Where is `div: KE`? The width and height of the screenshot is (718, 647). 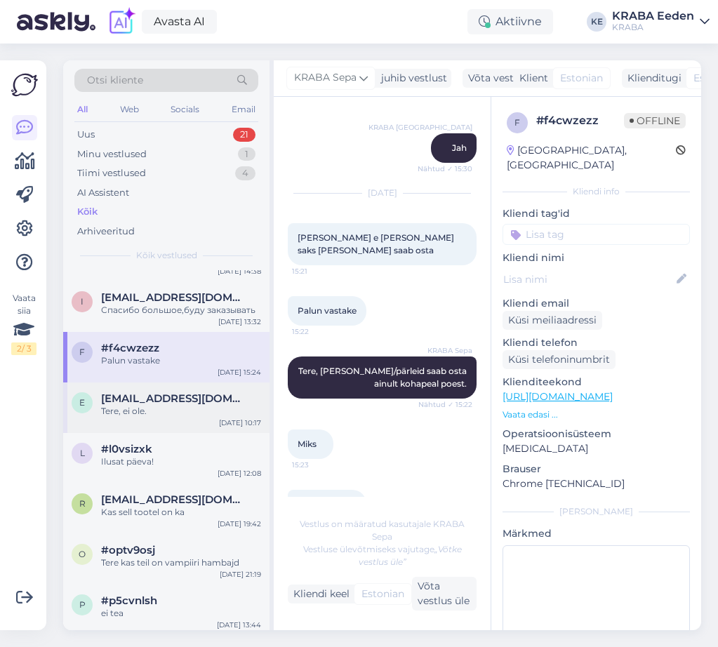 div: KE is located at coordinates (596, 22).